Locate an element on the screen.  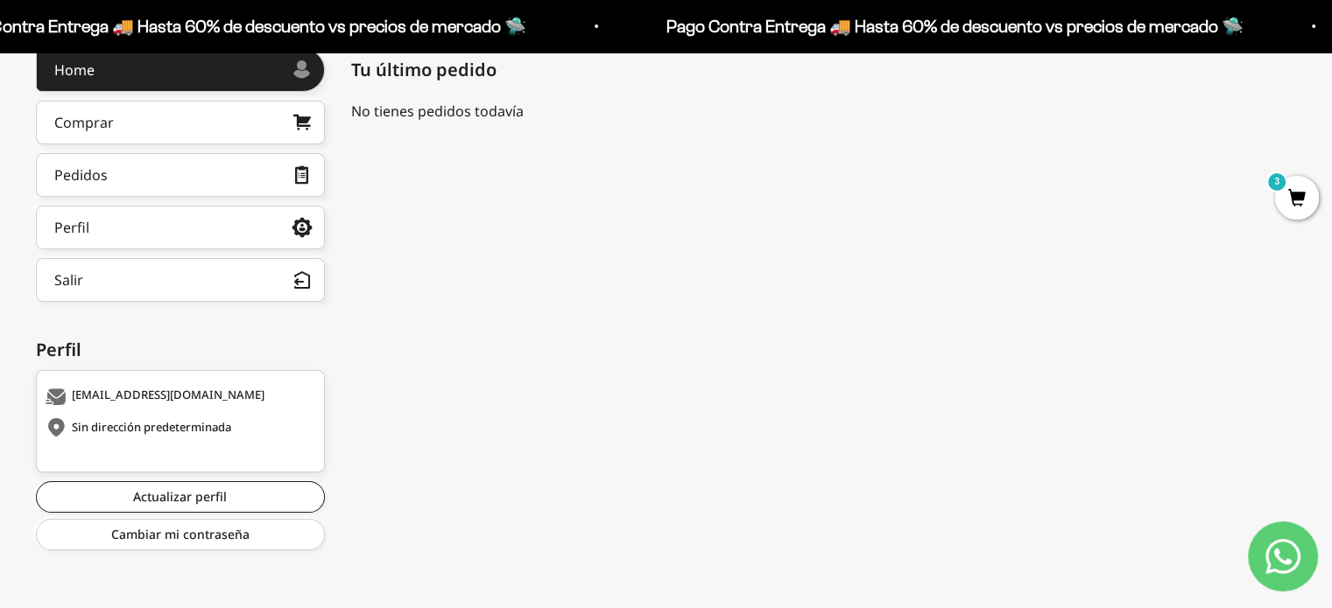
a: Cambiar mi contraseña is located at coordinates (180, 535).